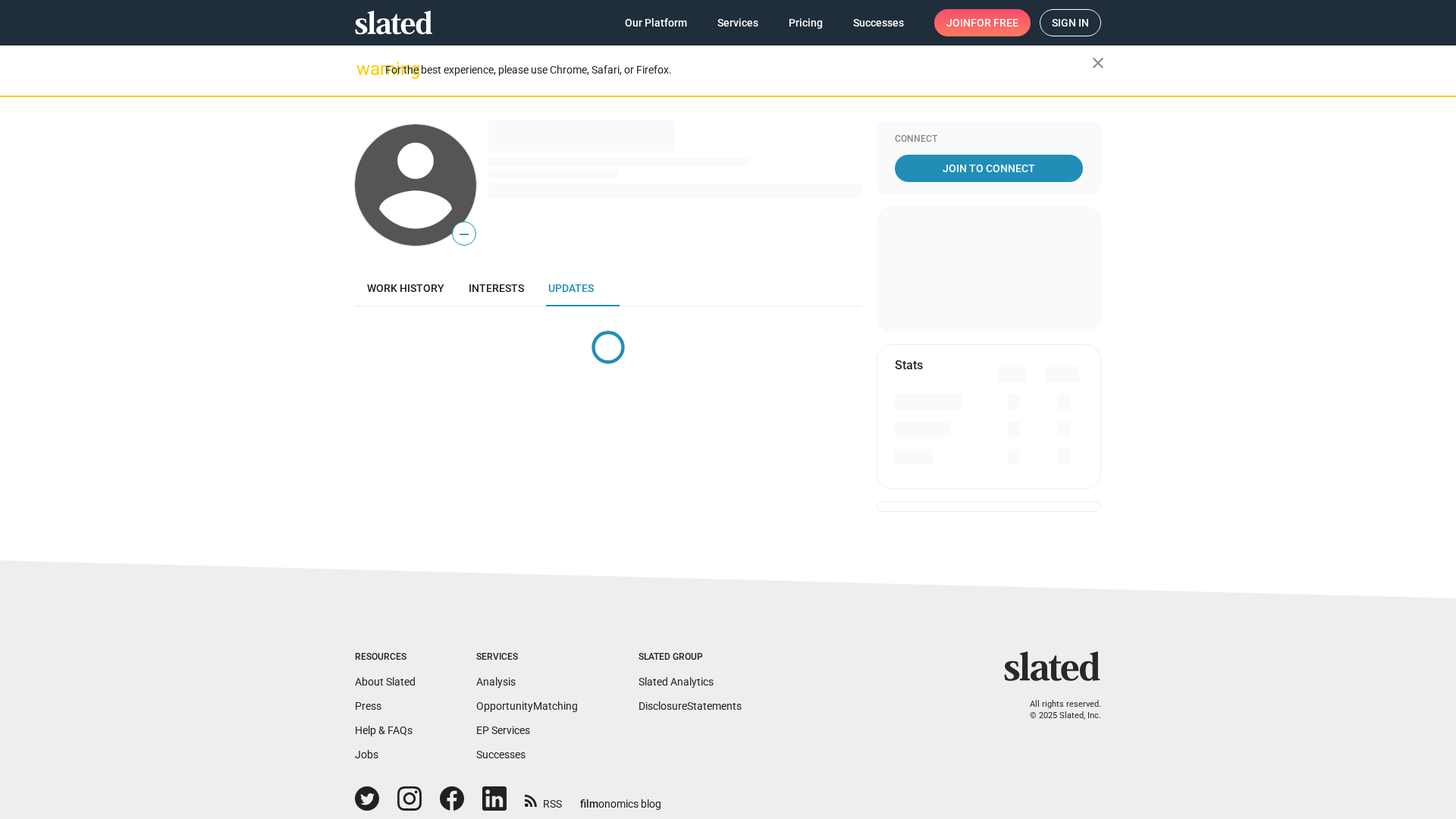 The width and height of the screenshot is (1456, 819). Describe the element at coordinates (406, 288) in the screenshot. I see `a: Work history` at that location.